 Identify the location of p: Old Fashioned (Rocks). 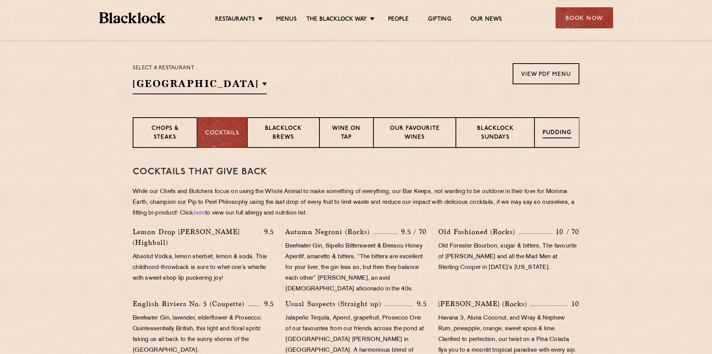
(479, 232).